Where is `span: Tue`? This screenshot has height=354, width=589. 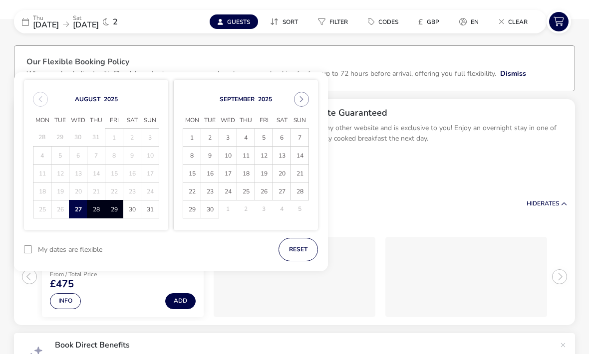 span: Tue is located at coordinates (210, 121).